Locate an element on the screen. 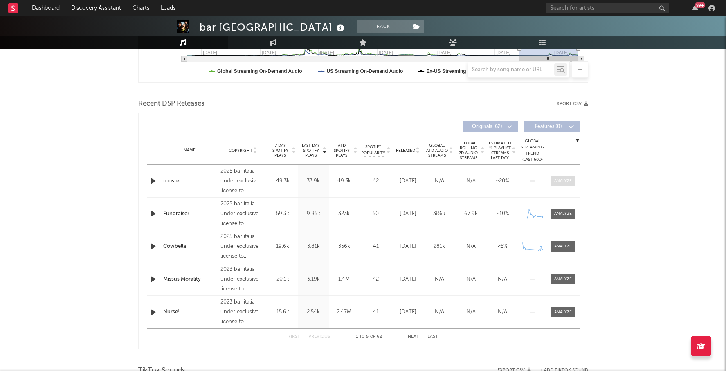 The image size is (726, 371). a: Missus Morality is located at coordinates (190, 279).